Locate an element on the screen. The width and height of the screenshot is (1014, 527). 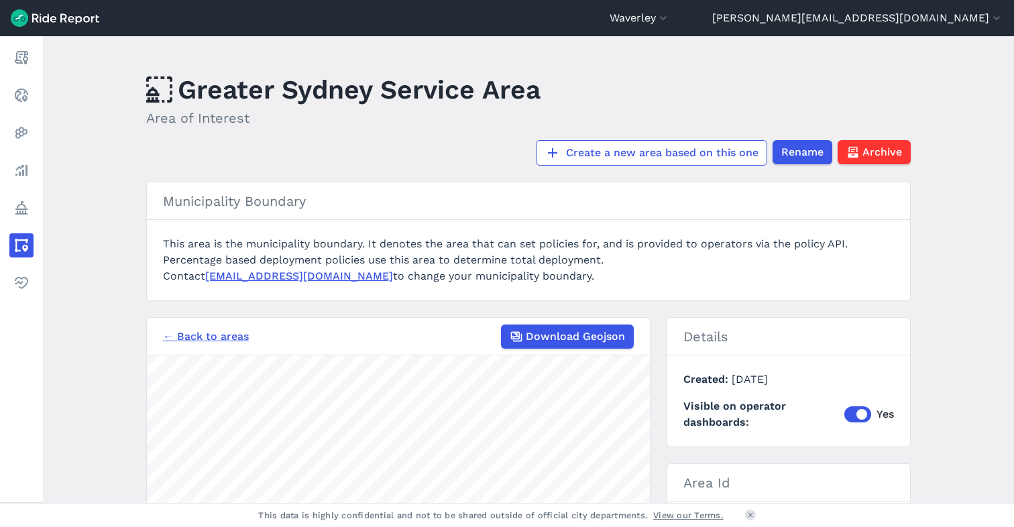
span: Visible on operator dashboards is located at coordinates (764, 414).